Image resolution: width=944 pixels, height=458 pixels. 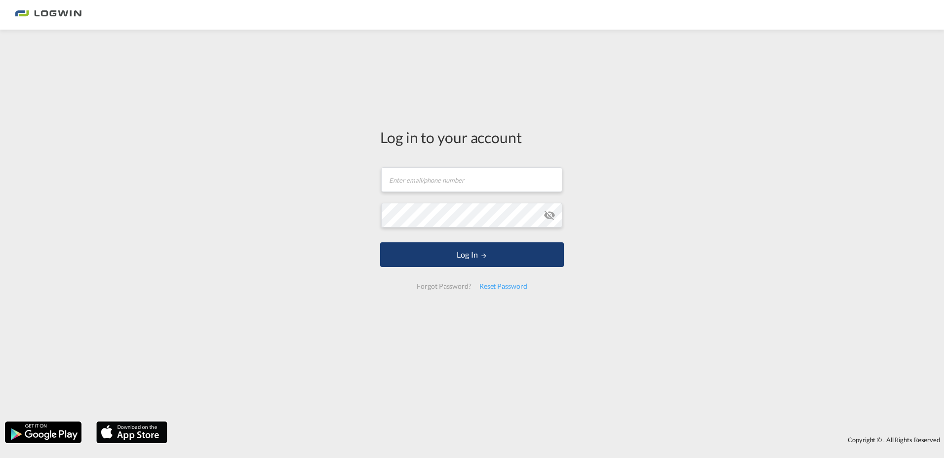 I want to click on div: Reset Password, so click(x=503, y=286).